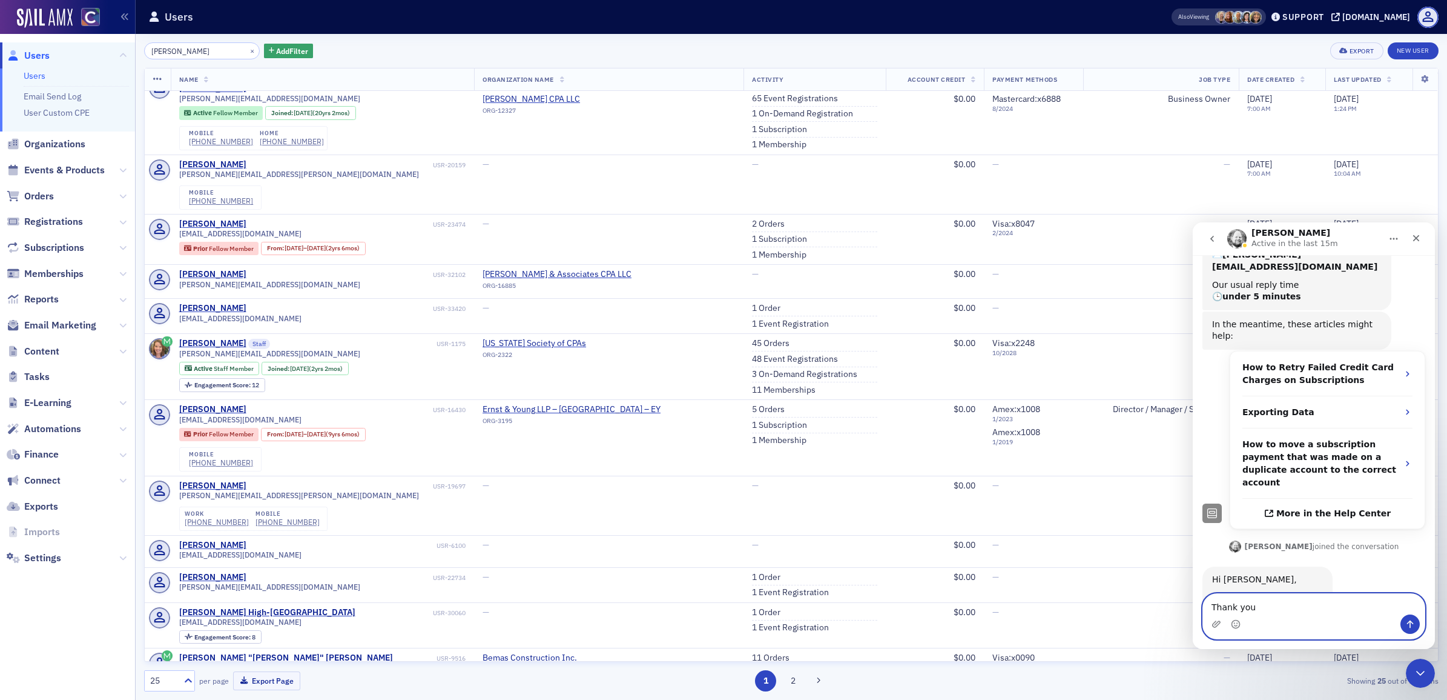  I want to click on span: Amex : x1008, so click(1016, 409).